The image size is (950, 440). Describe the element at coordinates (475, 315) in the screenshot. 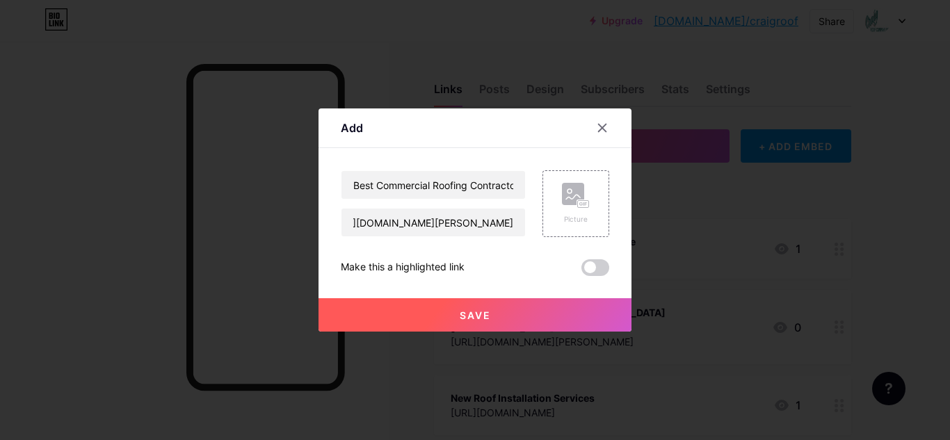

I see `span: Save` at that location.